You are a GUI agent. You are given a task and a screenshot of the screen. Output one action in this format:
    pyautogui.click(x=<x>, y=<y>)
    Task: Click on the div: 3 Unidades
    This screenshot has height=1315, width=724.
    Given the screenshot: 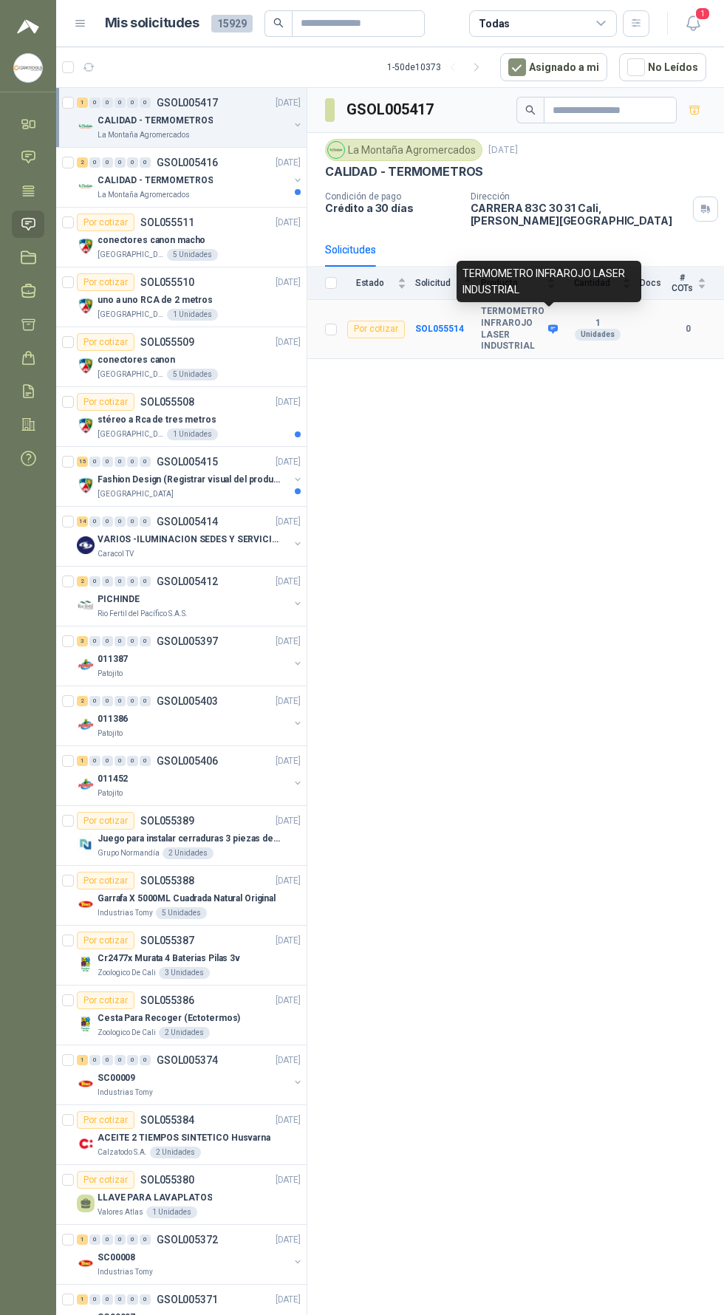 What is the action you would take?
    pyautogui.click(x=184, y=973)
    